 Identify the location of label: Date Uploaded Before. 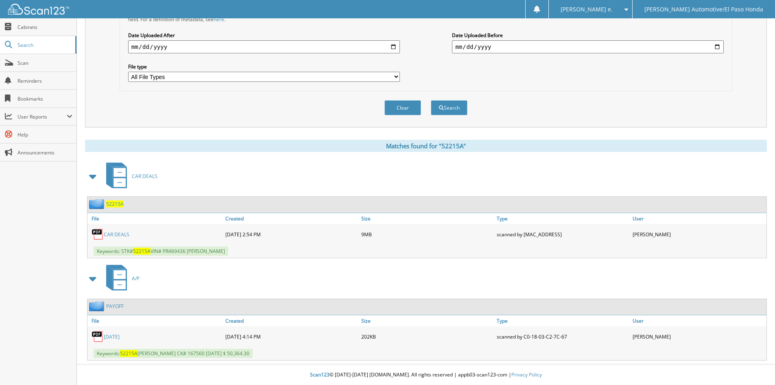
(588, 35).